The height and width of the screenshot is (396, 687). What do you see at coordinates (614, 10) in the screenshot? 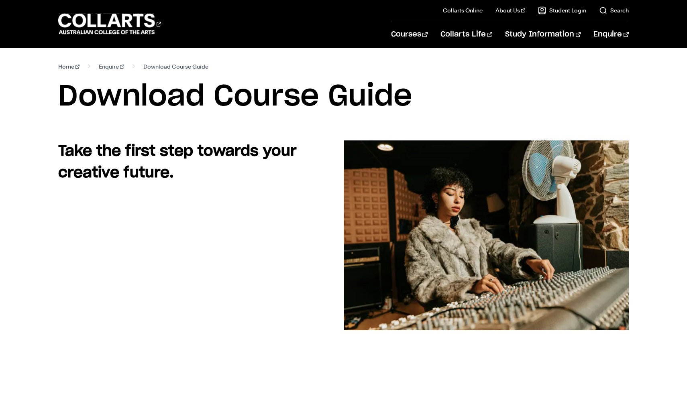
I see `a: Search` at bounding box center [614, 10].